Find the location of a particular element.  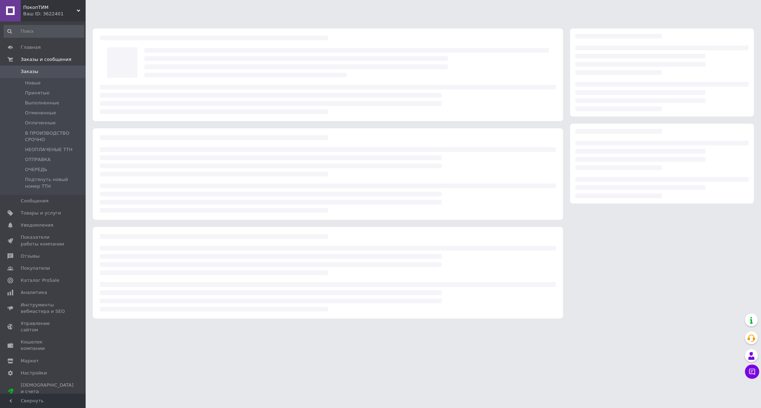

span: Кошелек компании is located at coordinates (43, 346).